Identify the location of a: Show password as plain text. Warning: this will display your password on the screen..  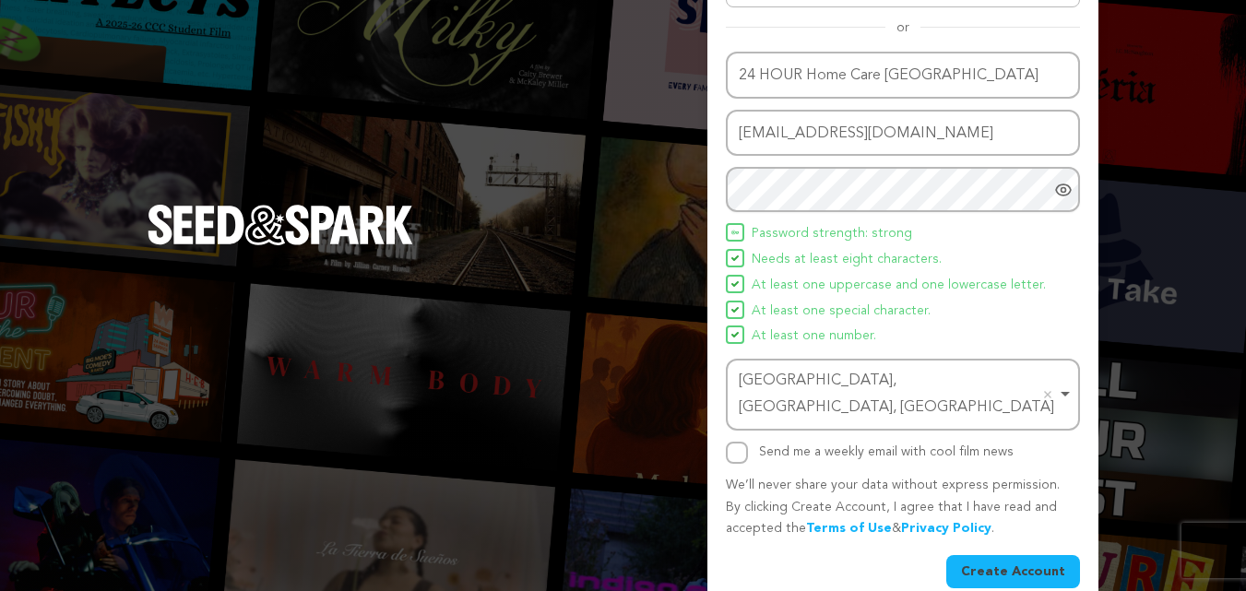
(1063, 190).